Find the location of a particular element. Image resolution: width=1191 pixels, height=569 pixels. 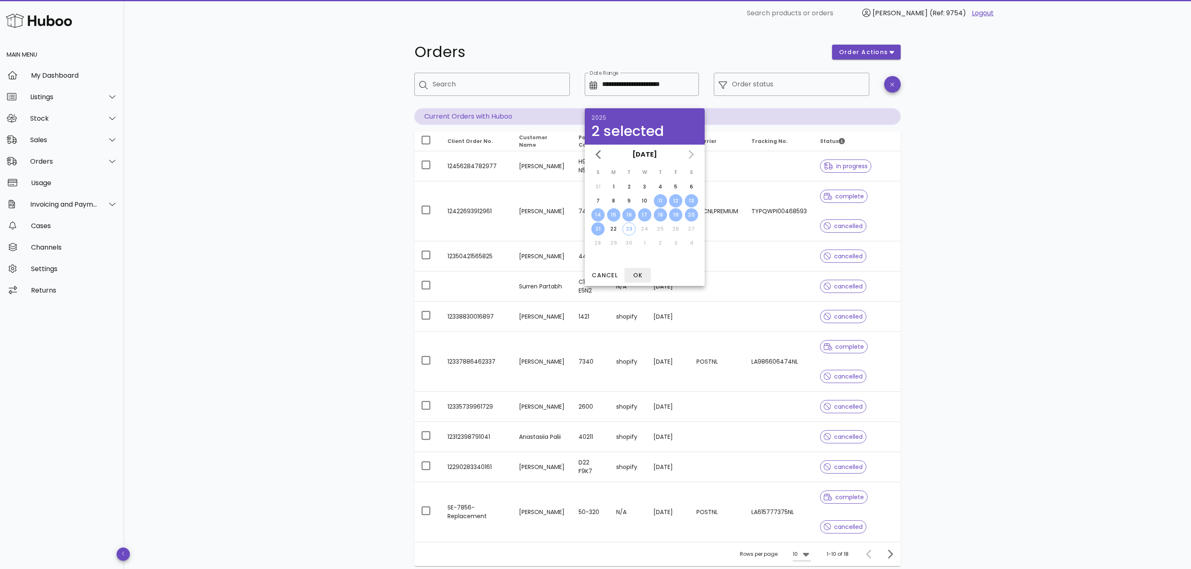

th: Customer Name is located at coordinates (542, 141).